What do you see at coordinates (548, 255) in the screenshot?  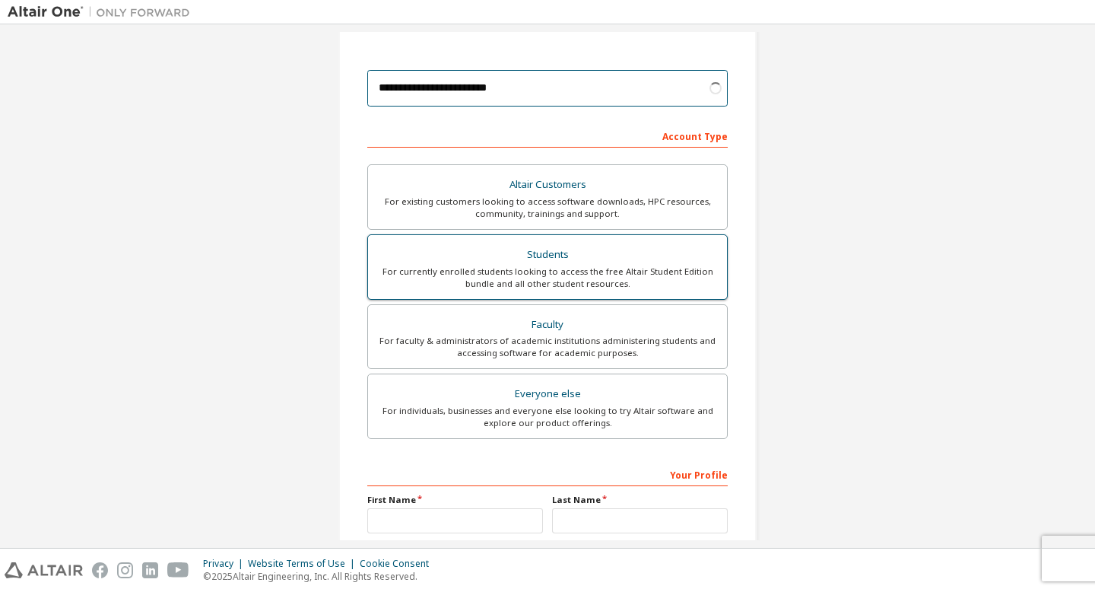 I see `div: Students` at bounding box center [548, 255].